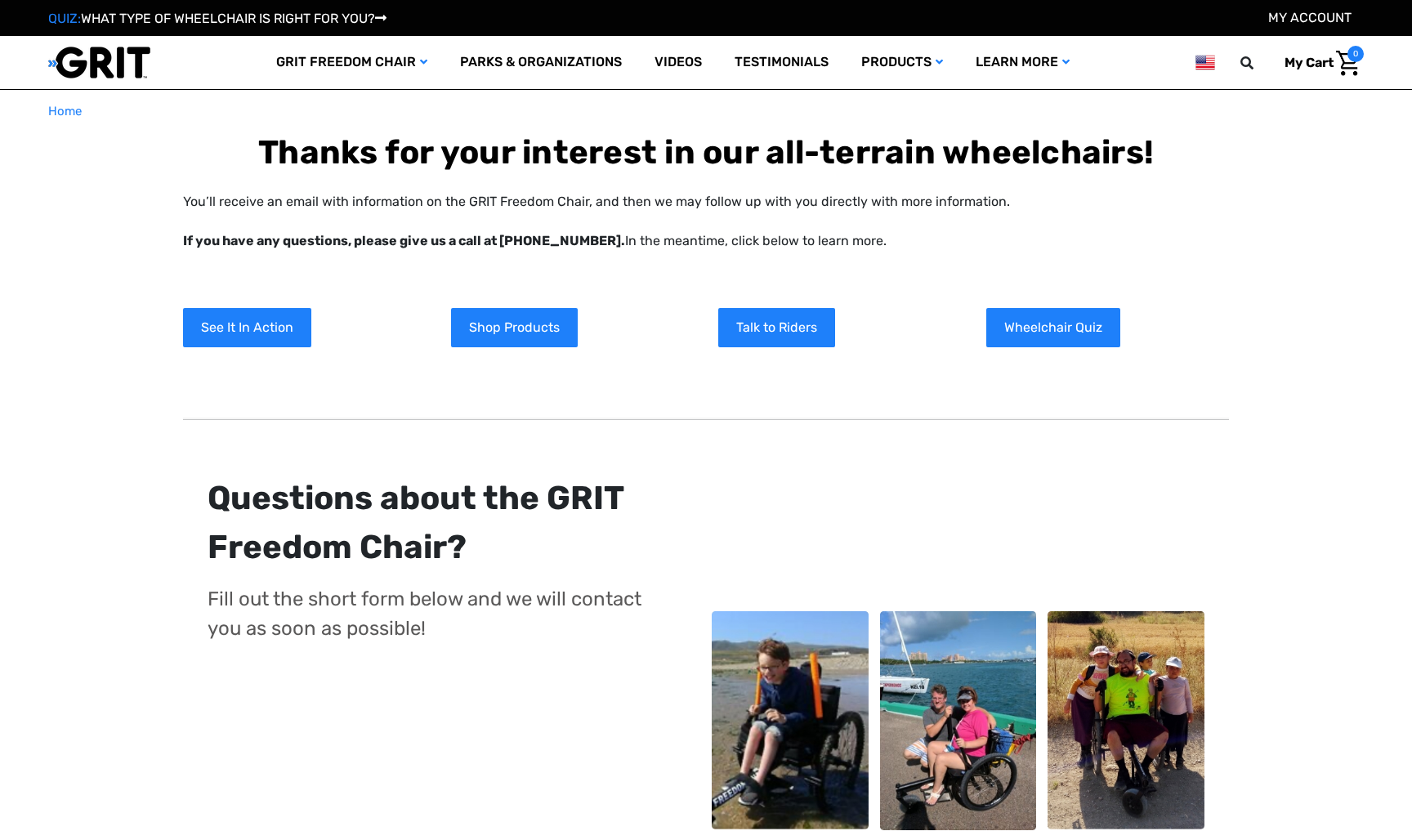  What do you see at coordinates (781, 62) in the screenshot?
I see `a: Testimonials` at bounding box center [781, 62].